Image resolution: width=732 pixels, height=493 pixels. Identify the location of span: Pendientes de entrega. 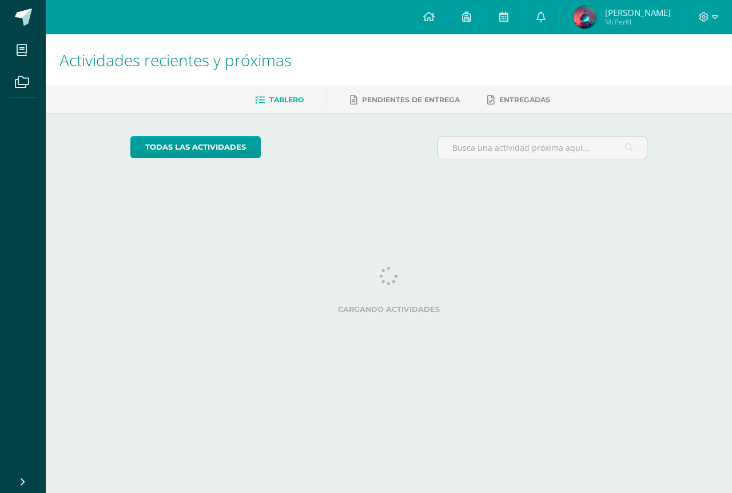
(410, 99).